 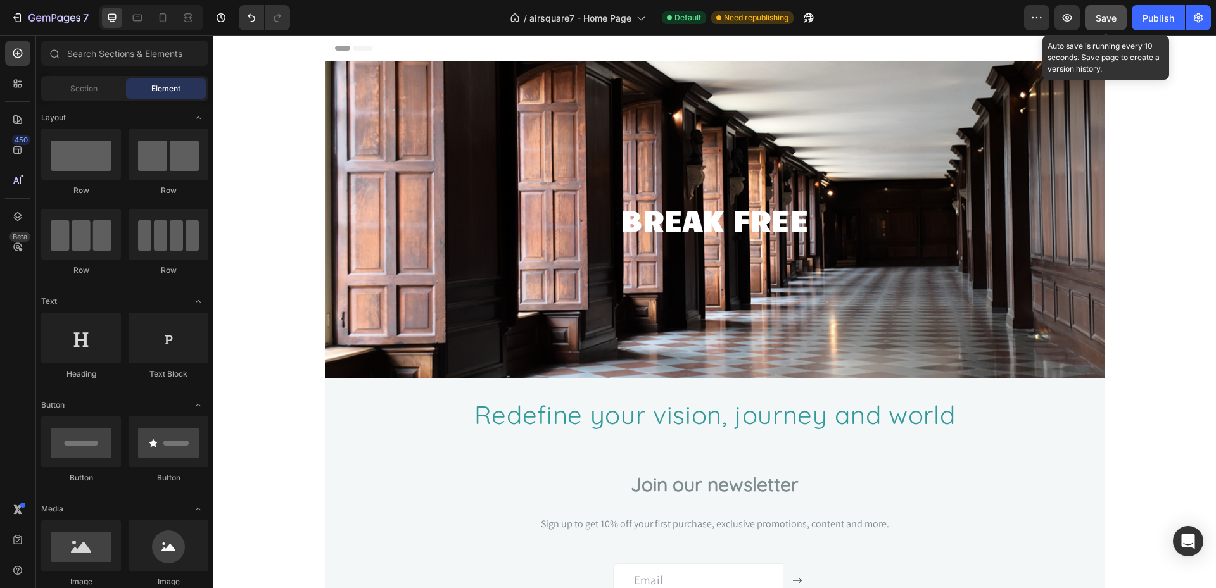 I want to click on span: Join our newsletter, so click(x=501, y=449).